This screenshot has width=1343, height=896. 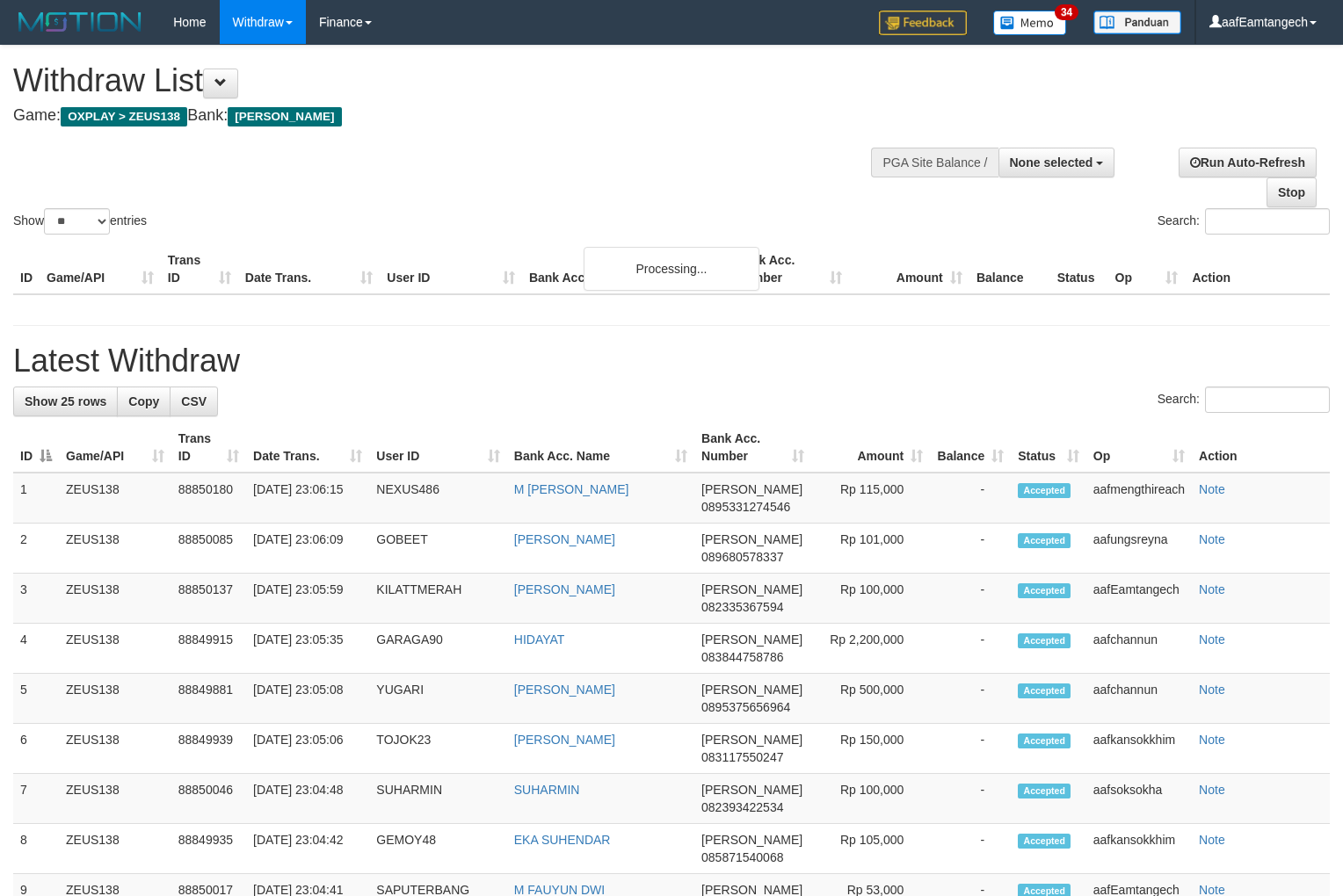 I want to click on td: 88850046, so click(x=208, y=799).